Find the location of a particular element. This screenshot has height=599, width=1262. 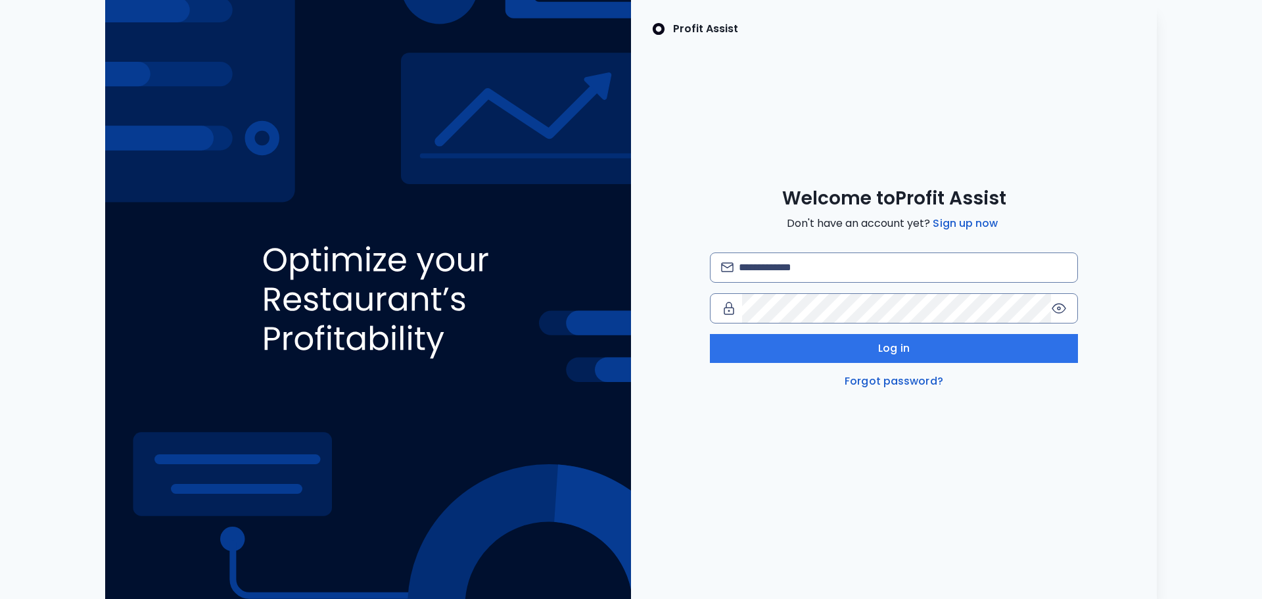

button: Log in is located at coordinates (894, 348).